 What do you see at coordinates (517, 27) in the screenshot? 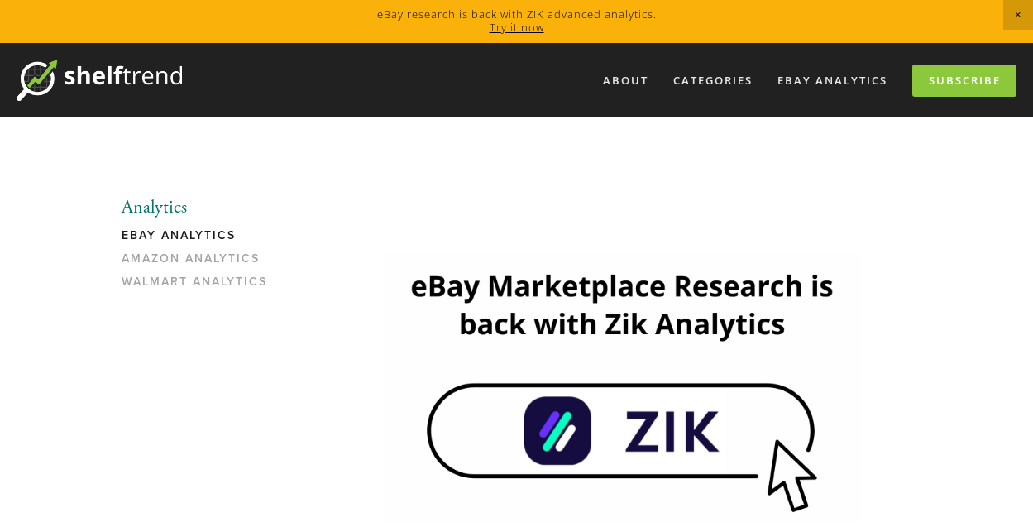
I see `a: Try it now` at bounding box center [517, 27].